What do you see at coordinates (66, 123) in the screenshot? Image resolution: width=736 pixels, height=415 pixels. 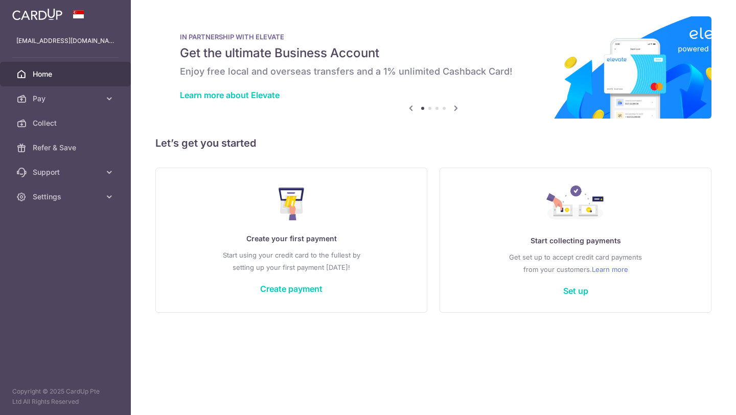 I see `span: Collect` at bounding box center [66, 123].